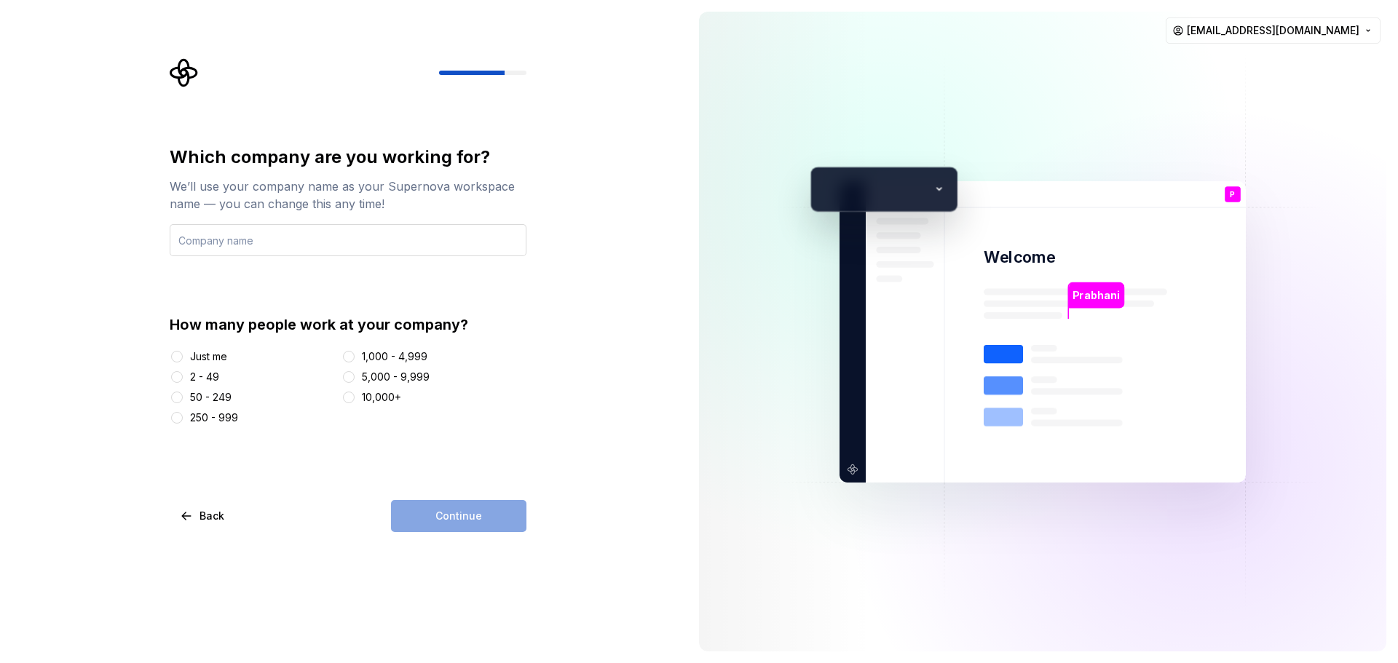 This screenshot has height=663, width=1398. Describe the element at coordinates (348, 325) in the screenshot. I see `div: How many people work at your company?` at that location.